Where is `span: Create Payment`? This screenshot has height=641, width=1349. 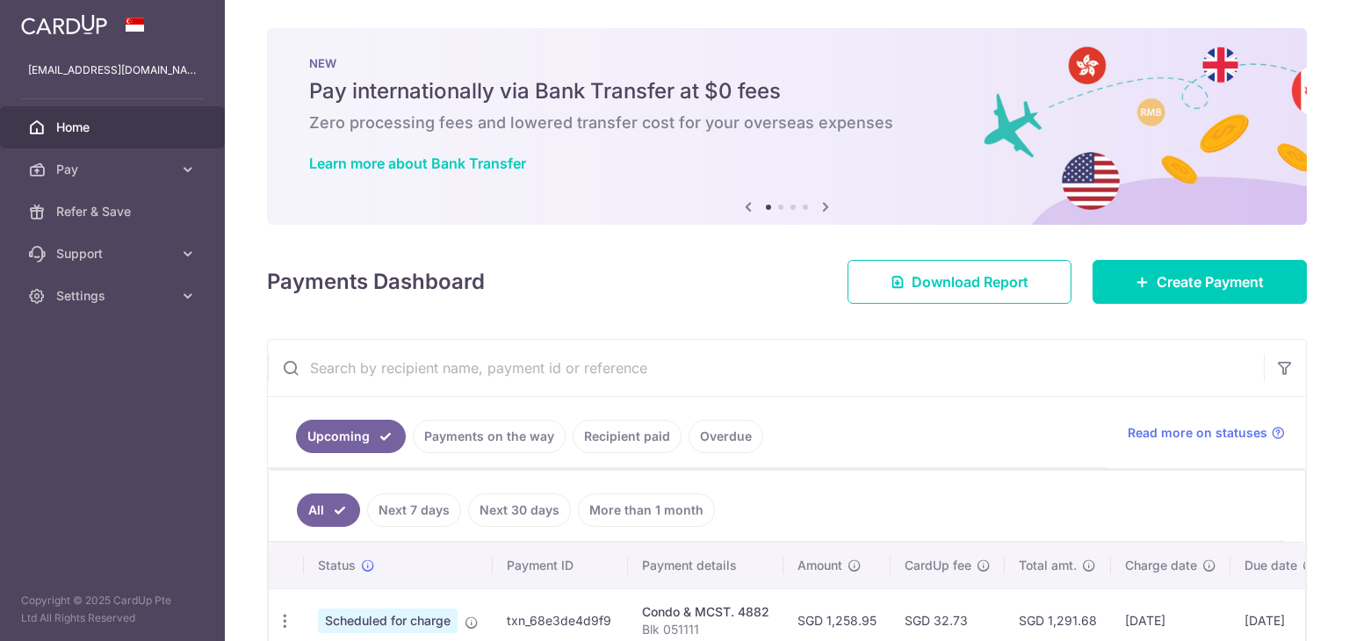
span: Create Payment is located at coordinates (1210, 282).